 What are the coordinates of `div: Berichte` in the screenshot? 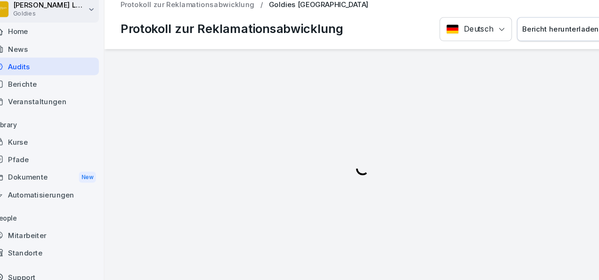 It's located at (56, 88).